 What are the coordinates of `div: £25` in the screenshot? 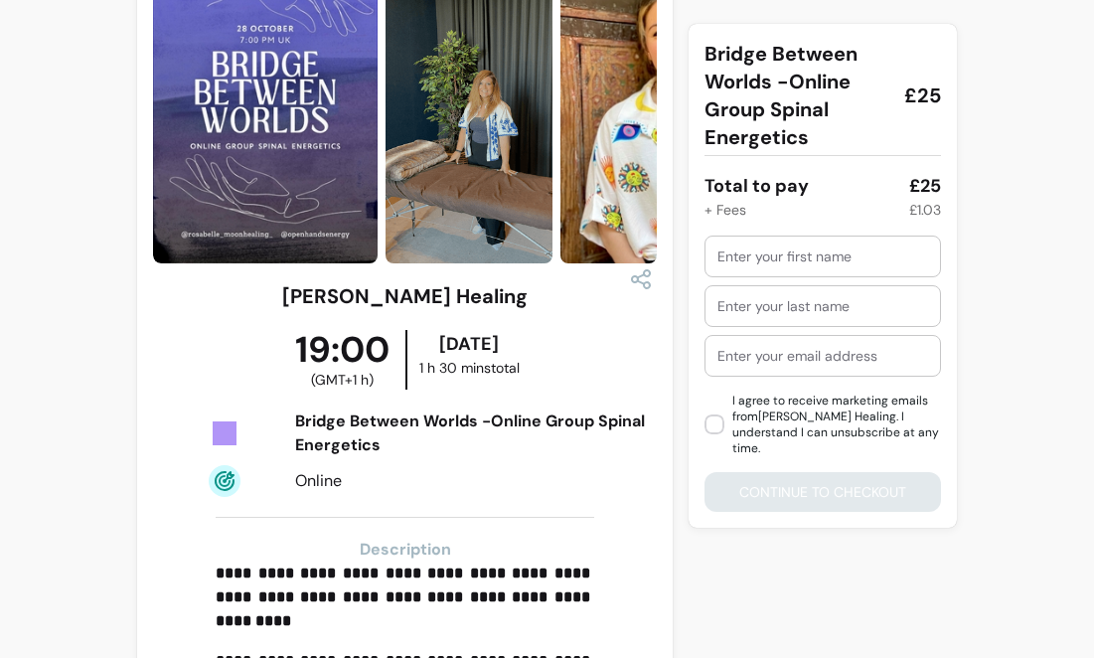 It's located at (925, 186).